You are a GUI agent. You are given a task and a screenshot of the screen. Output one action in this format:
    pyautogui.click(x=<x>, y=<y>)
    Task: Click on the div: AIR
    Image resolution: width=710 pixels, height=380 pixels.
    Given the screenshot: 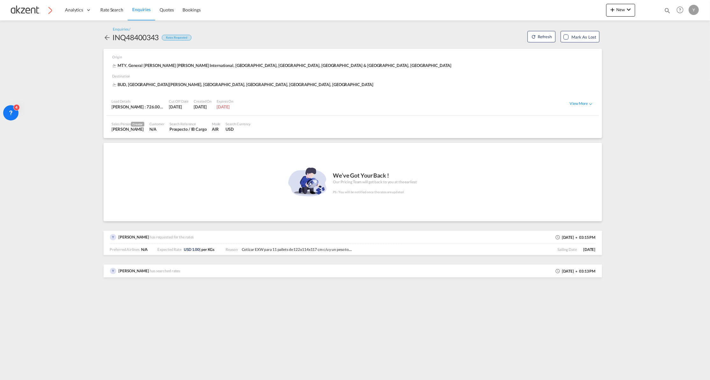 What is the action you would take?
    pyautogui.click(x=216, y=129)
    